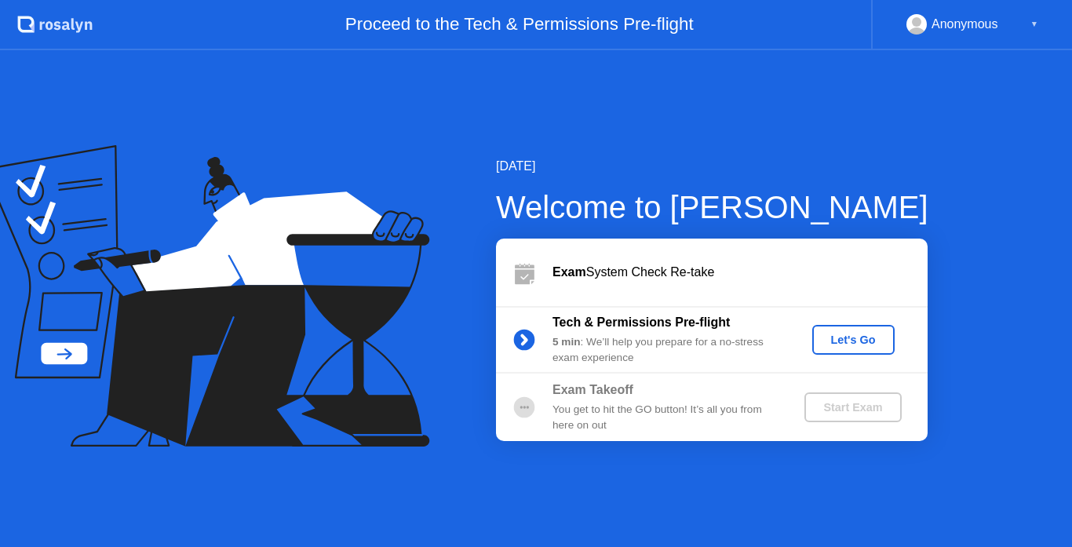 The width and height of the screenshot is (1072, 547). What do you see at coordinates (740, 272) in the screenshot?
I see `div: System Check Re-take` at bounding box center [740, 272].